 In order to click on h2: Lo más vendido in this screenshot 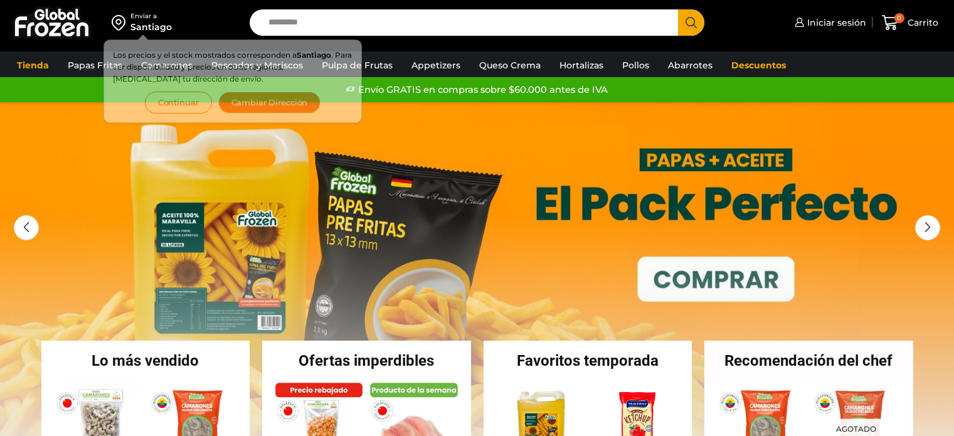, I will do `click(145, 361)`.